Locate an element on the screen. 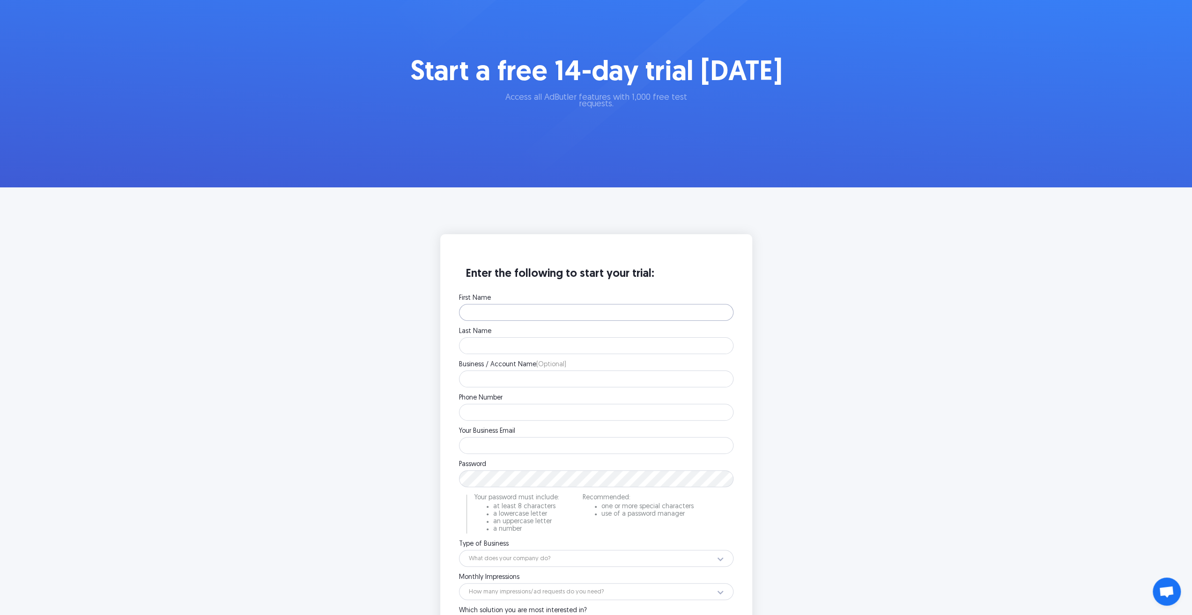 The image size is (1192, 615). li: one or more special characters is located at coordinates (647, 507).